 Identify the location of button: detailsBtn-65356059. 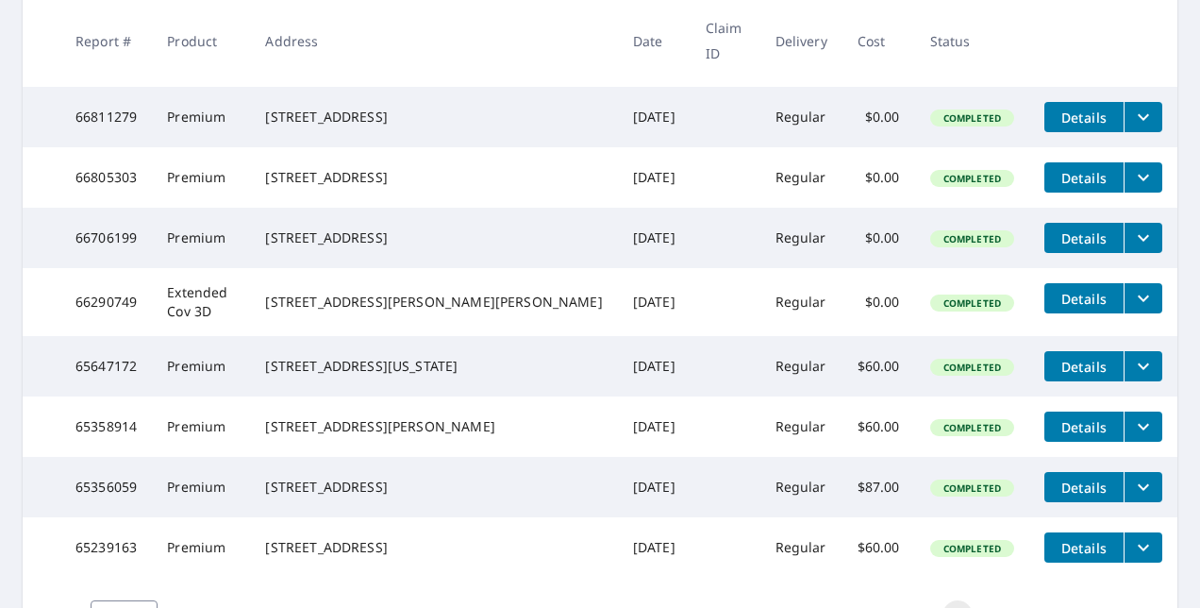
(1084, 487).